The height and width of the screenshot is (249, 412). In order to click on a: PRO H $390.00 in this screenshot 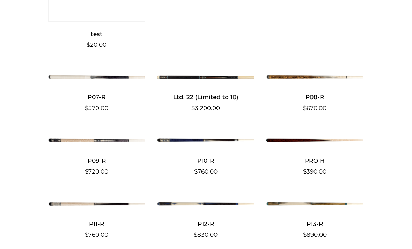, I will do `click(315, 154)`.